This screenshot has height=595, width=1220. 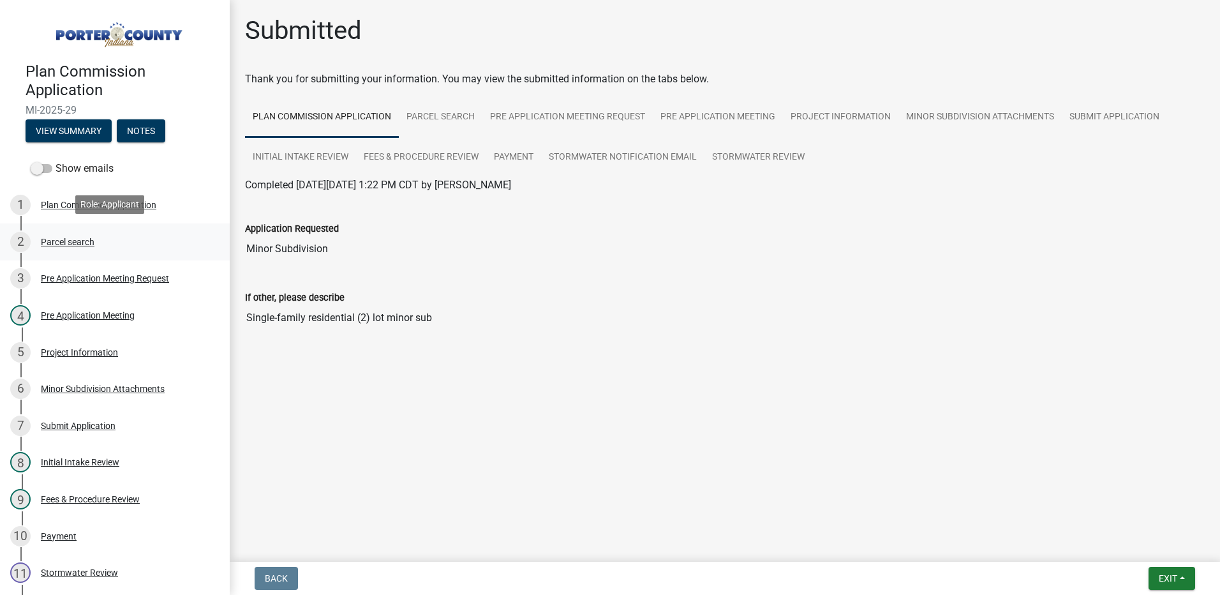 I want to click on div: 9, so click(x=20, y=499).